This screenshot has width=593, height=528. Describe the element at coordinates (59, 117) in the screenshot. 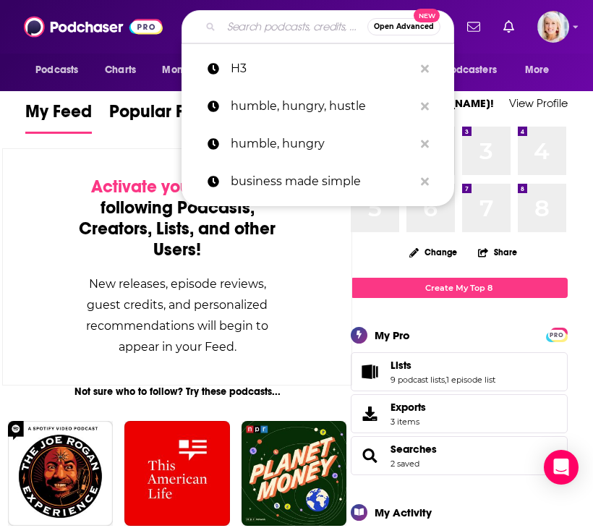

I see `a: My Feed` at that location.